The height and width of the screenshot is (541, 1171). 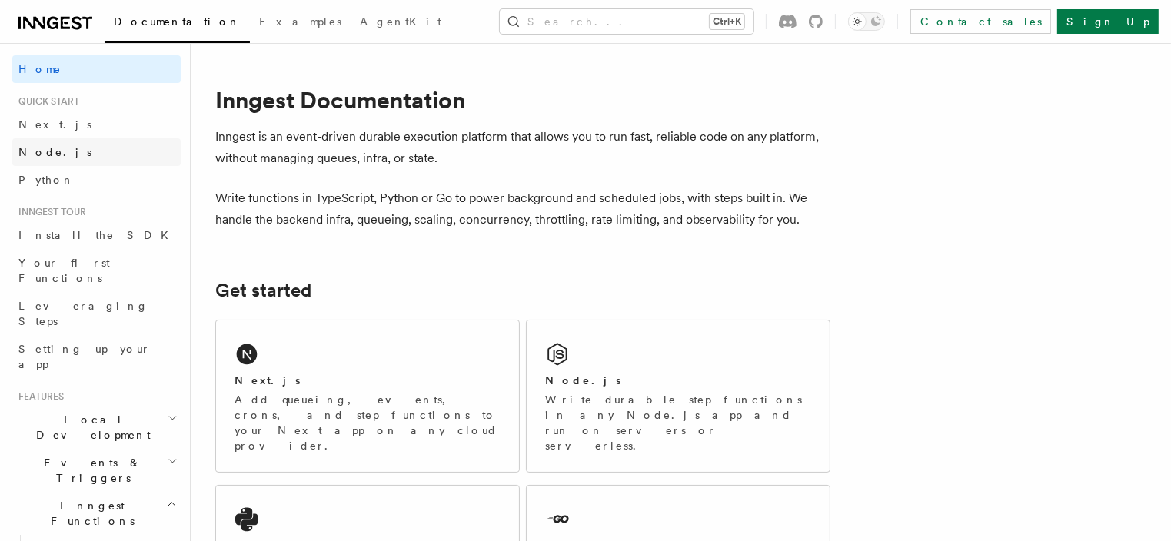 I want to click on p: Inngest is an event-driven durable execution platform that allows you to run fast, reliable code ..., so click(x=523, y=148).